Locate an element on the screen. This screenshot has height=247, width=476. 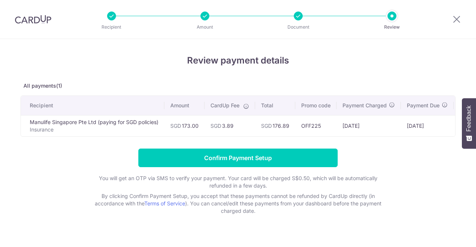
span: Feedback is located at coordinates (469, 119).